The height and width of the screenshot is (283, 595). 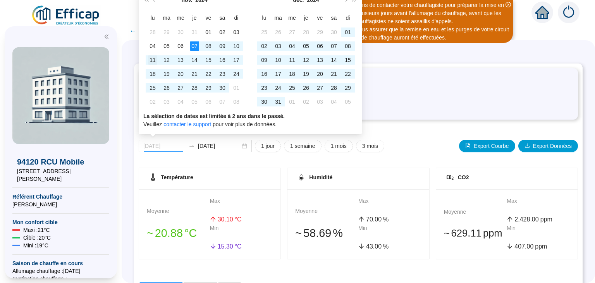 I want to click on td: 2024-12-06, so click(x=320, y=46).